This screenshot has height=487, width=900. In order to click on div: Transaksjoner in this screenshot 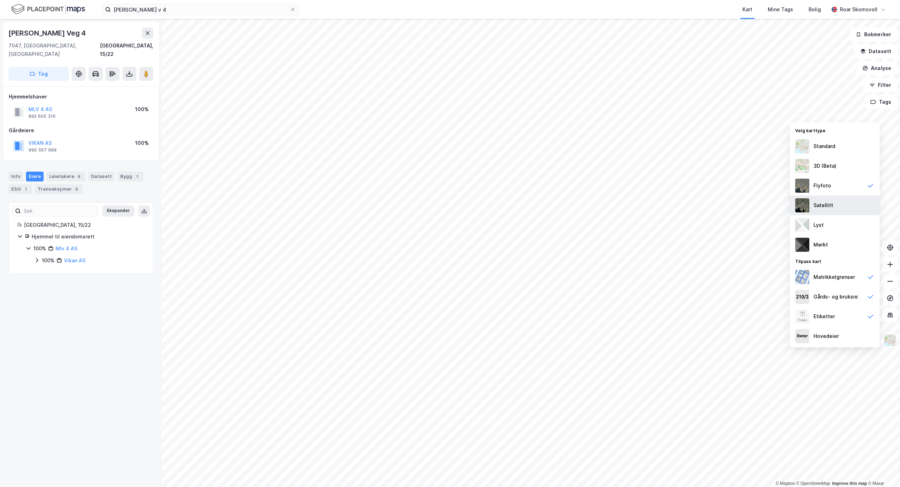, I will do `click(59, 189)`.